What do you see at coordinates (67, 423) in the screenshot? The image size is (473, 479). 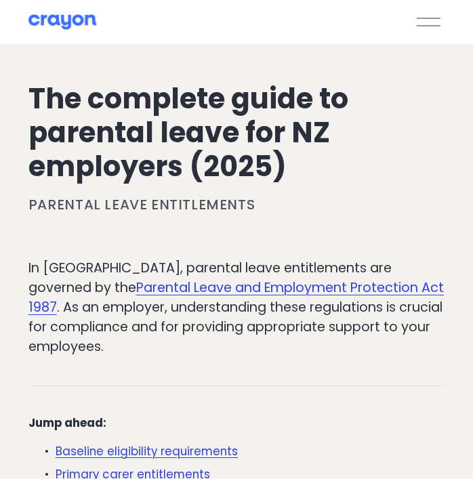 I see `strong: Jump ahead:` at bounding box center [67, 423].